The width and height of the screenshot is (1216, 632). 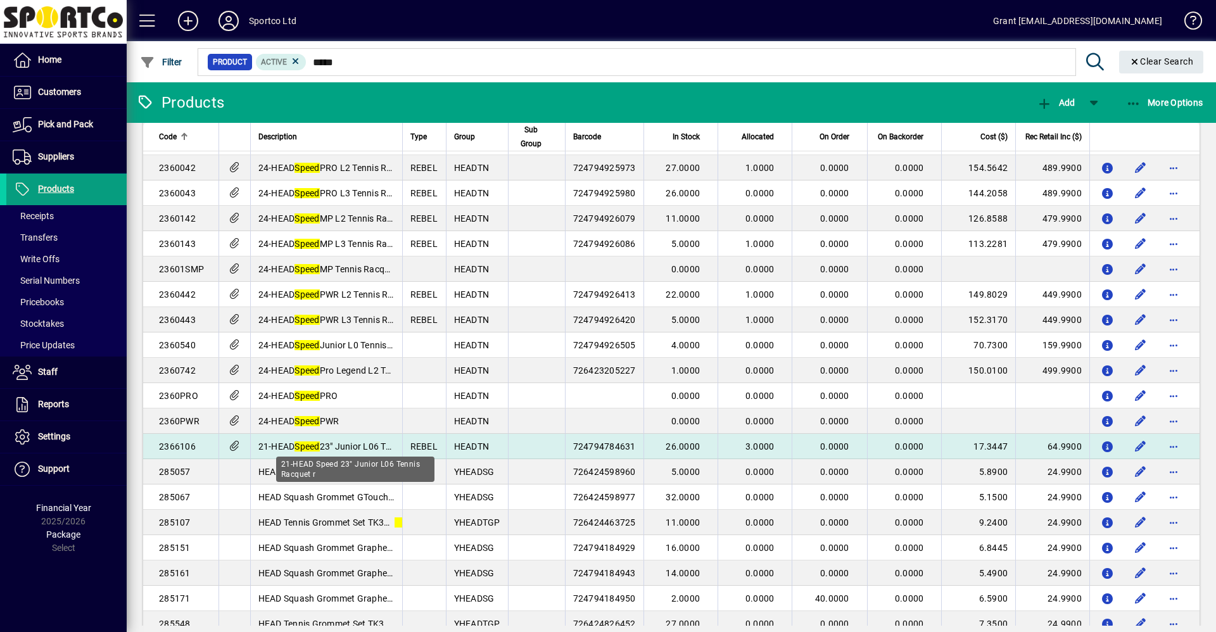 I want to click on span: 4.0000, so click(x=686, y=345).